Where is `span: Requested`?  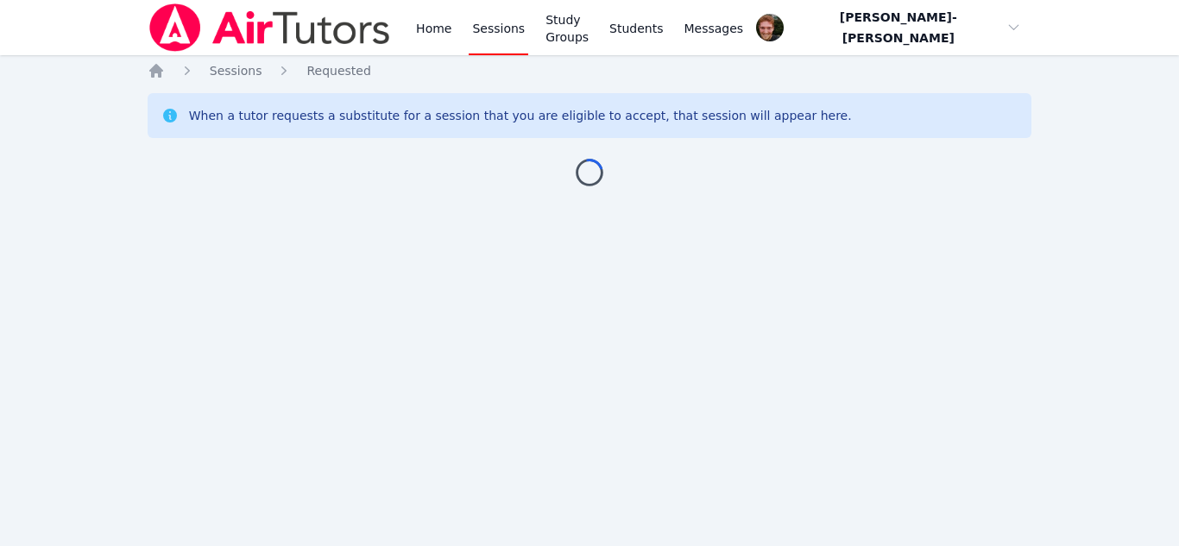 span: Requested is located at coordinates (338, 71).